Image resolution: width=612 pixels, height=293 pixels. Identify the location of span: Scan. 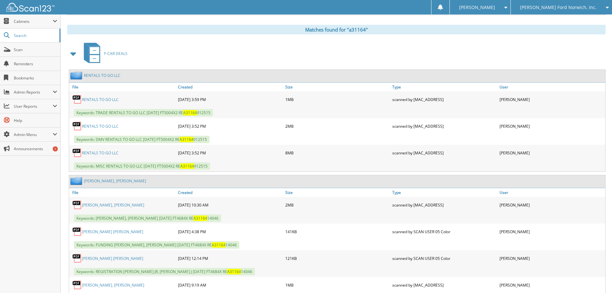
(35, 49).